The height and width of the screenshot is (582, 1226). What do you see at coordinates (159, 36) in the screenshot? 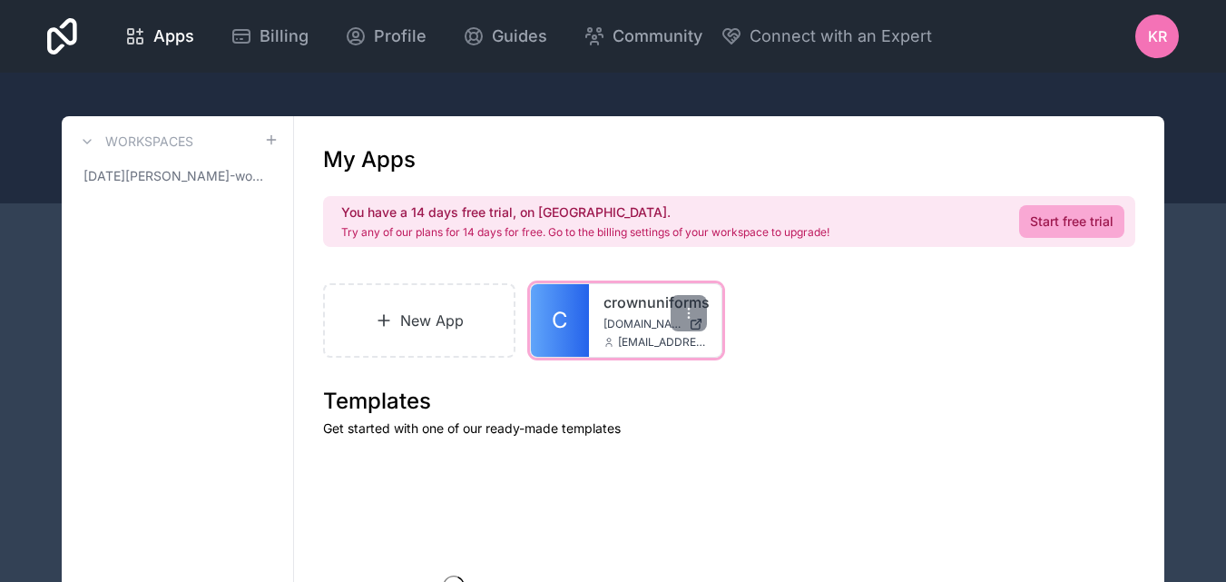
I see `a: Apps` at bounding box center [159, 36].